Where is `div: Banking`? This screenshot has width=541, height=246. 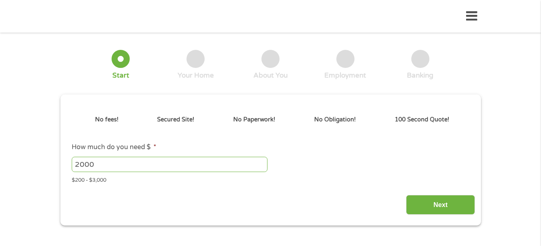 div: Banking is located at coordinates (420, 76).